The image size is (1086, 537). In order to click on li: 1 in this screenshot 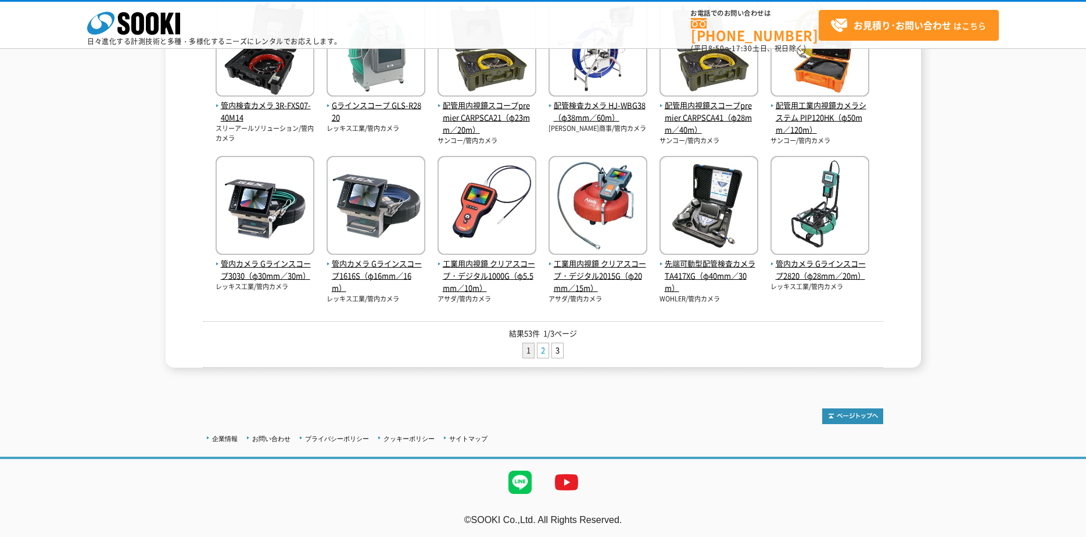, I will do `click(528, 350)`.